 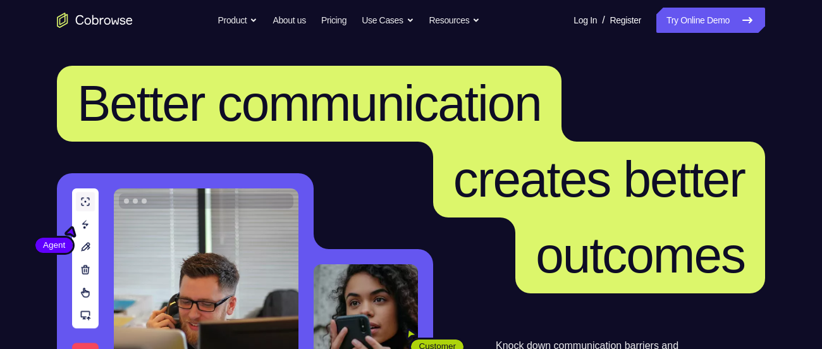 What do you see at coordinates (710, 20) in the screenshot?
I see `a: Try Online Demo` at bounding box center [710, 20].